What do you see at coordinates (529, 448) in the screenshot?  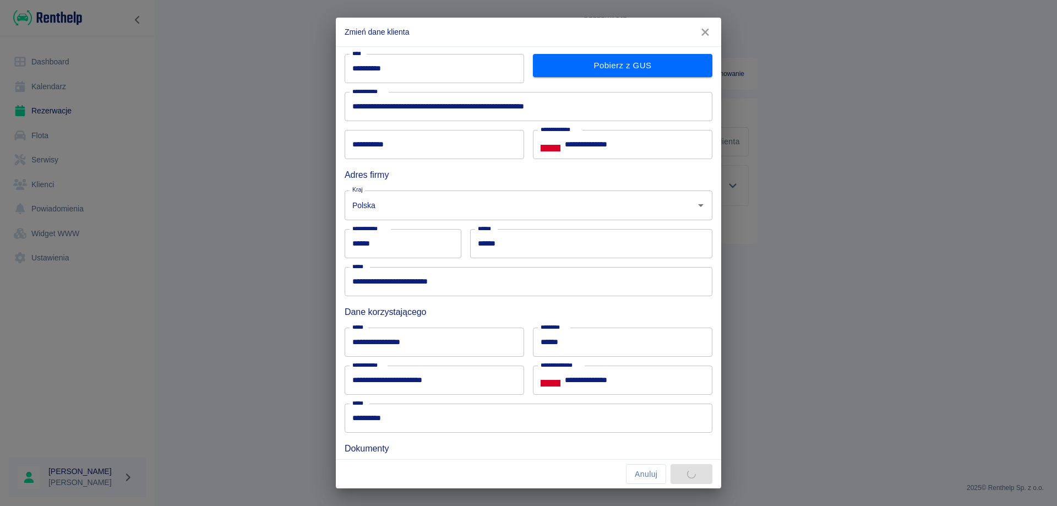 I see `h6: Dokumenty` at bounding box center [529, 448].